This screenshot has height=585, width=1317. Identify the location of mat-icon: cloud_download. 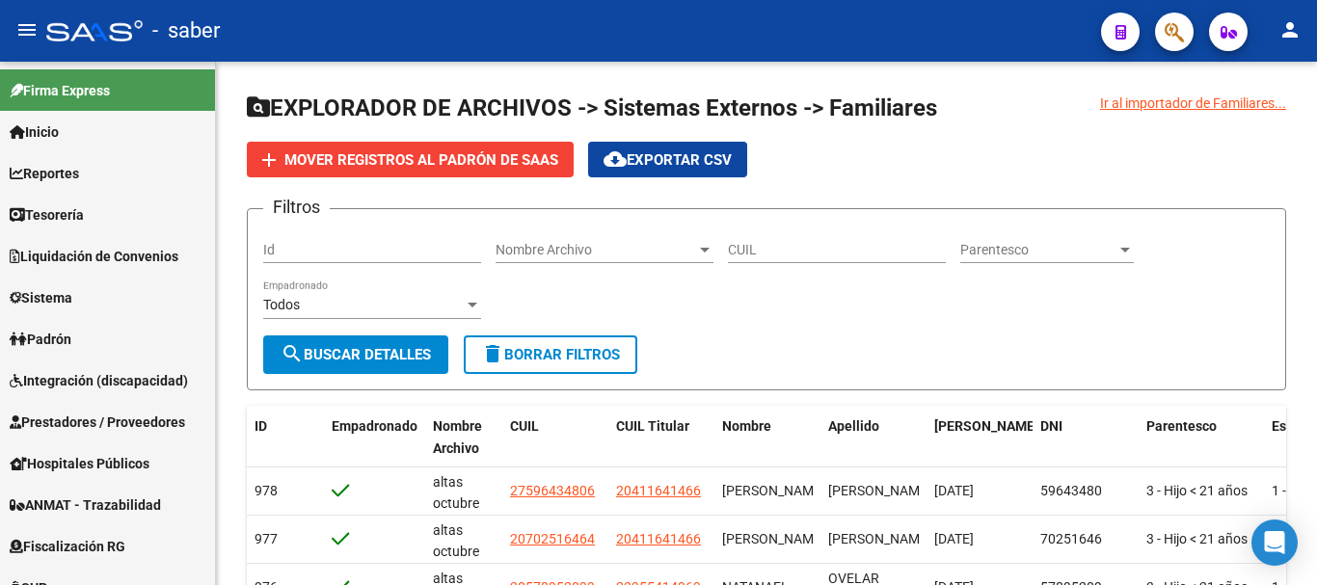
(615, 159).